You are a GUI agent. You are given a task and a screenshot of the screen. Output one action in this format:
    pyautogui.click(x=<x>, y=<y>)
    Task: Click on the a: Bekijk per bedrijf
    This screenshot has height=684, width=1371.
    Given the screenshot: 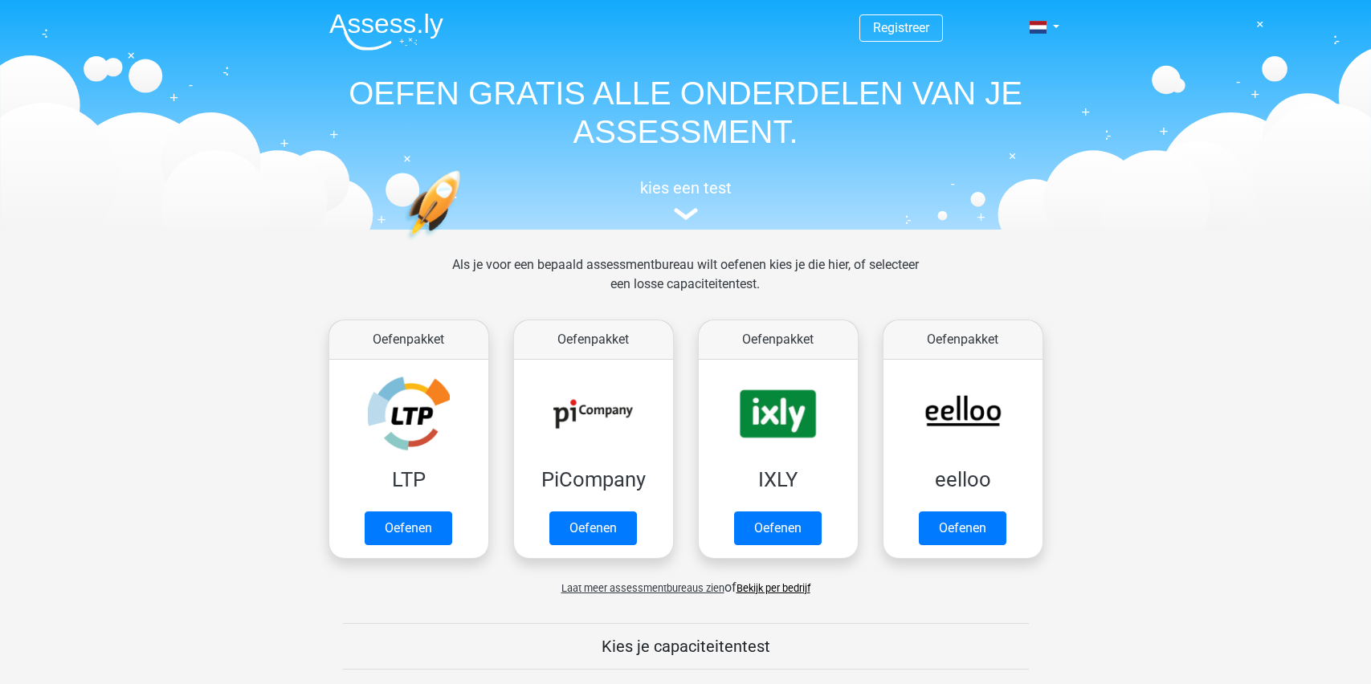 What is the action you would take?
    pyautogui.click(x=773, y=588)
    